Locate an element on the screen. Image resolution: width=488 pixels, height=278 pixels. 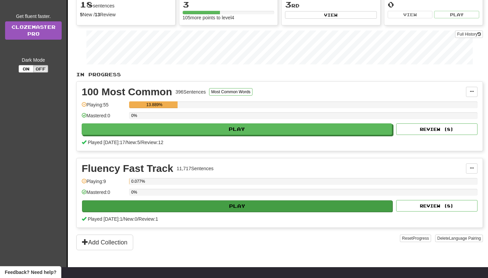
span: Open feedback widget is located at coordinates (31, 272).